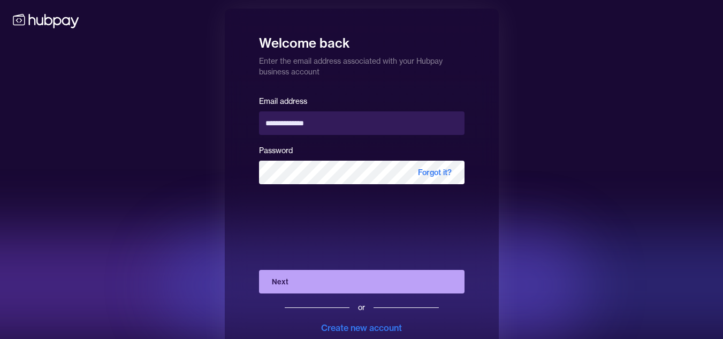 The width and height of the screenshot is (723, 339). What do you see at coordinates (362, 281) in the screenshot?
I see `button: Next` at bounding box center [362, 281].